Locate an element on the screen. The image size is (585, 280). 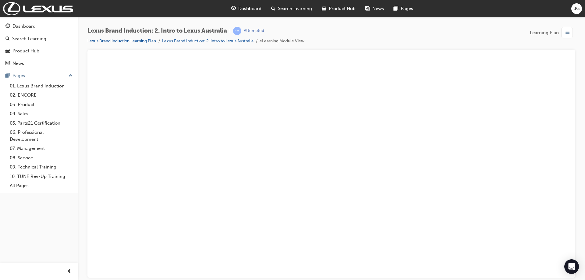
a: Product Hub is located at coordinates (39, 51).